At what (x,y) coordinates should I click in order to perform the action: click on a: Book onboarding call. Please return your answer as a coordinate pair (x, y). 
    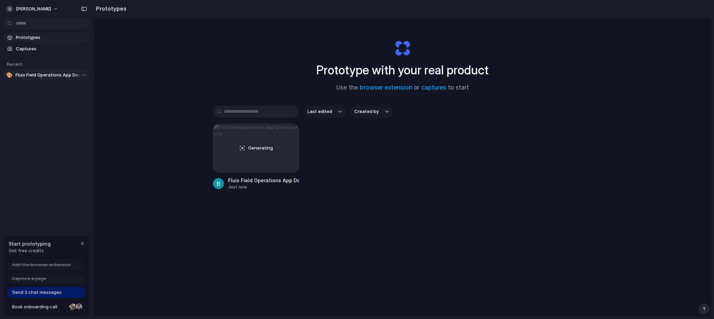
    Looking at the image, I should click on (46, 307).